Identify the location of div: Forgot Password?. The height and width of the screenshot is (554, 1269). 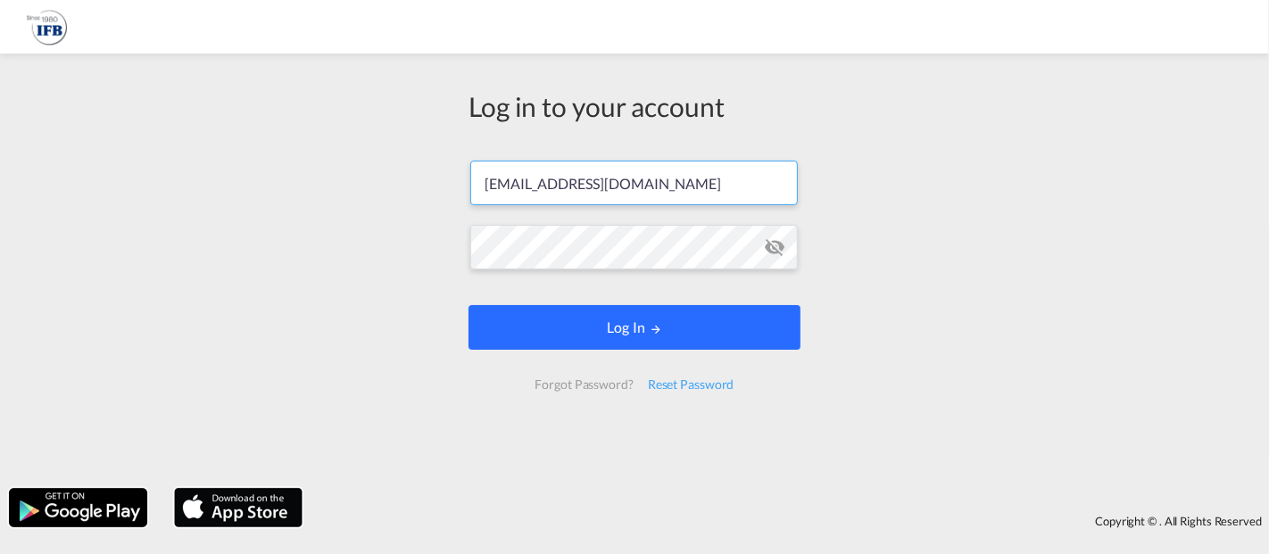
(584, 385).